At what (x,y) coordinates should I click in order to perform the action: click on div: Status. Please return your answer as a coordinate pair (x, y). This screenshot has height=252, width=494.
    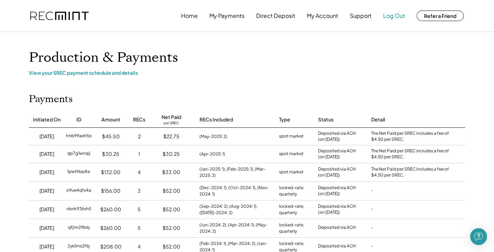
    Looking at the image, I should click on (326, 120).